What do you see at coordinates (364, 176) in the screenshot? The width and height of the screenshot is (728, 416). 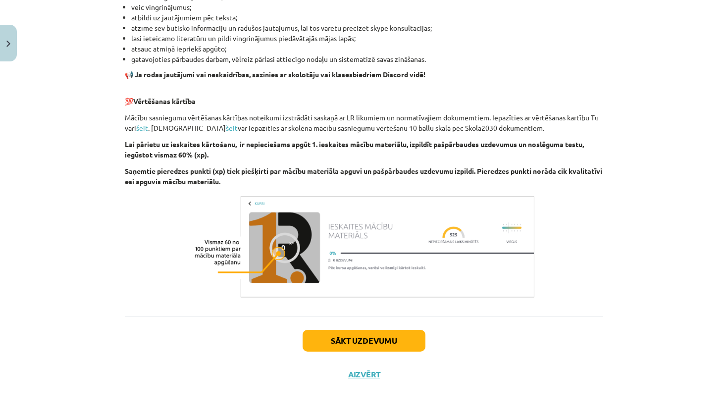 I see `b: Saņemtie pieredzes punkti (xp) tiek piešķirti par mācību materiāla apguvi un pašpārbaudes uzdevum...` at bounding box center [364, 176].